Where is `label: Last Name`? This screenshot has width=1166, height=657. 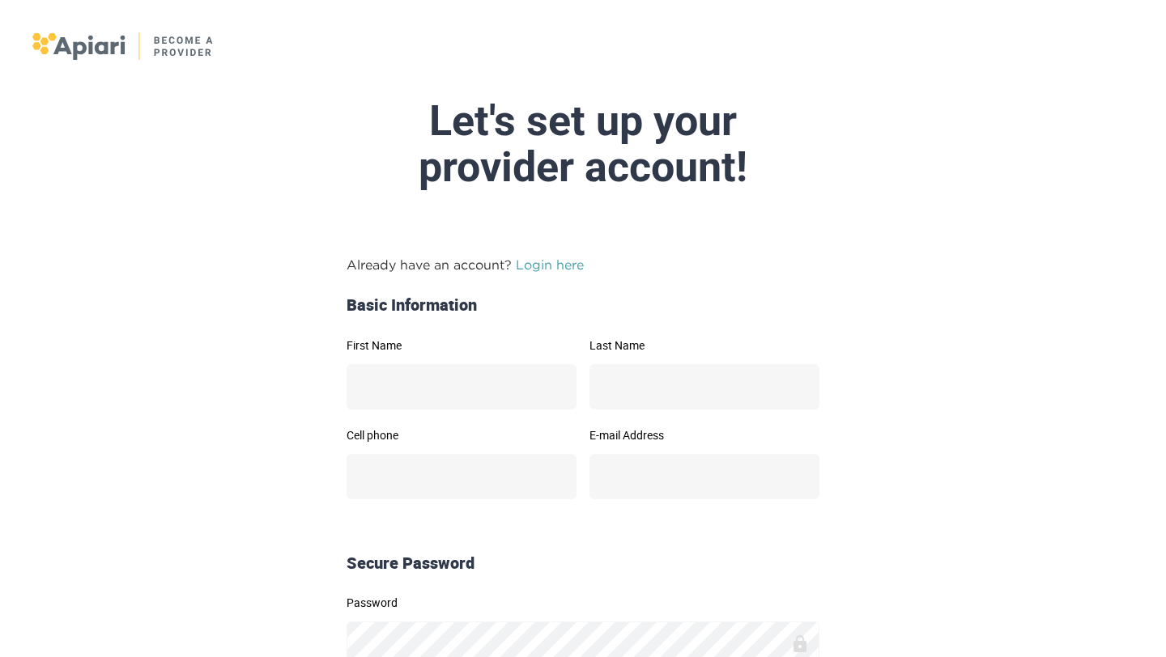 label: Last Name is located at coordinates (704, 346).